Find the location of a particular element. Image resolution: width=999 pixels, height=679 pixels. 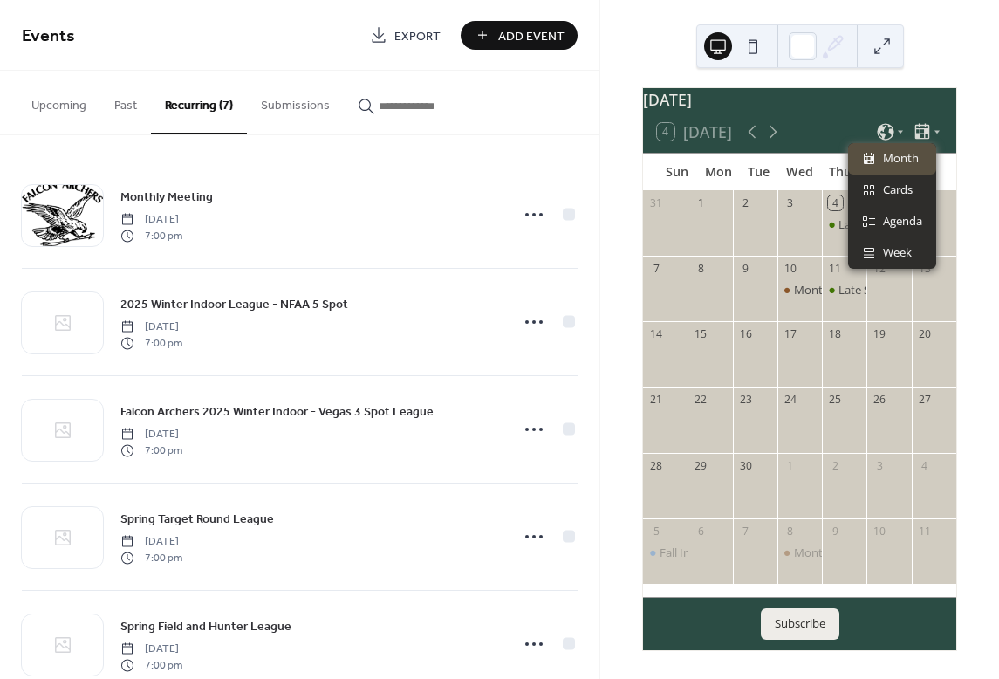

div: 28 is located at coordinates (656, 465).